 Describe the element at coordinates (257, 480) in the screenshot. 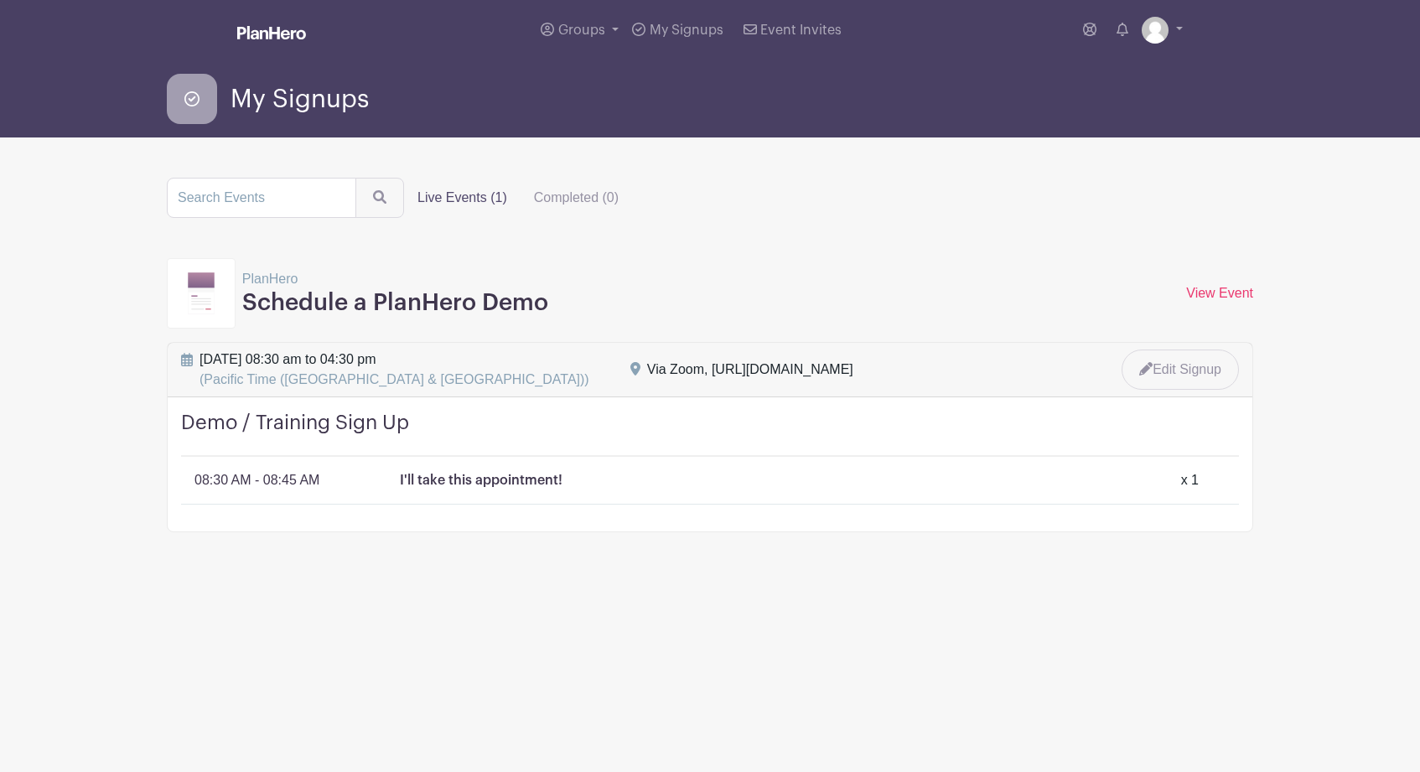

I see `p: 08:30 AM - 08:45 AM` at that location.